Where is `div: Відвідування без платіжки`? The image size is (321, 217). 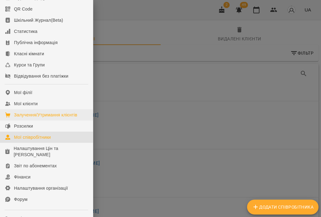
div: Відвідування без платіжки is located at coordinates (41, 76).